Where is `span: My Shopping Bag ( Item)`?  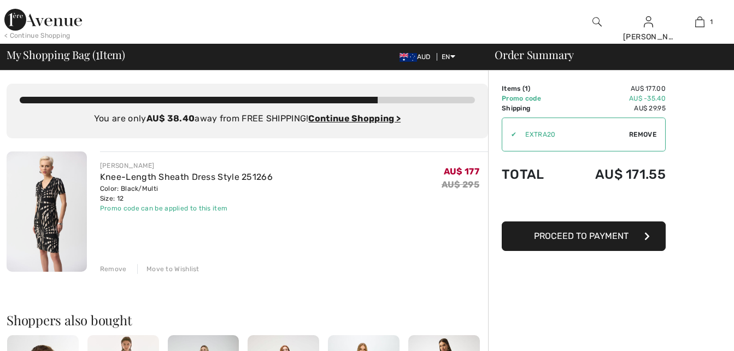 span: My Shopping Bag ( Item) is located at coordinates (66, 55).